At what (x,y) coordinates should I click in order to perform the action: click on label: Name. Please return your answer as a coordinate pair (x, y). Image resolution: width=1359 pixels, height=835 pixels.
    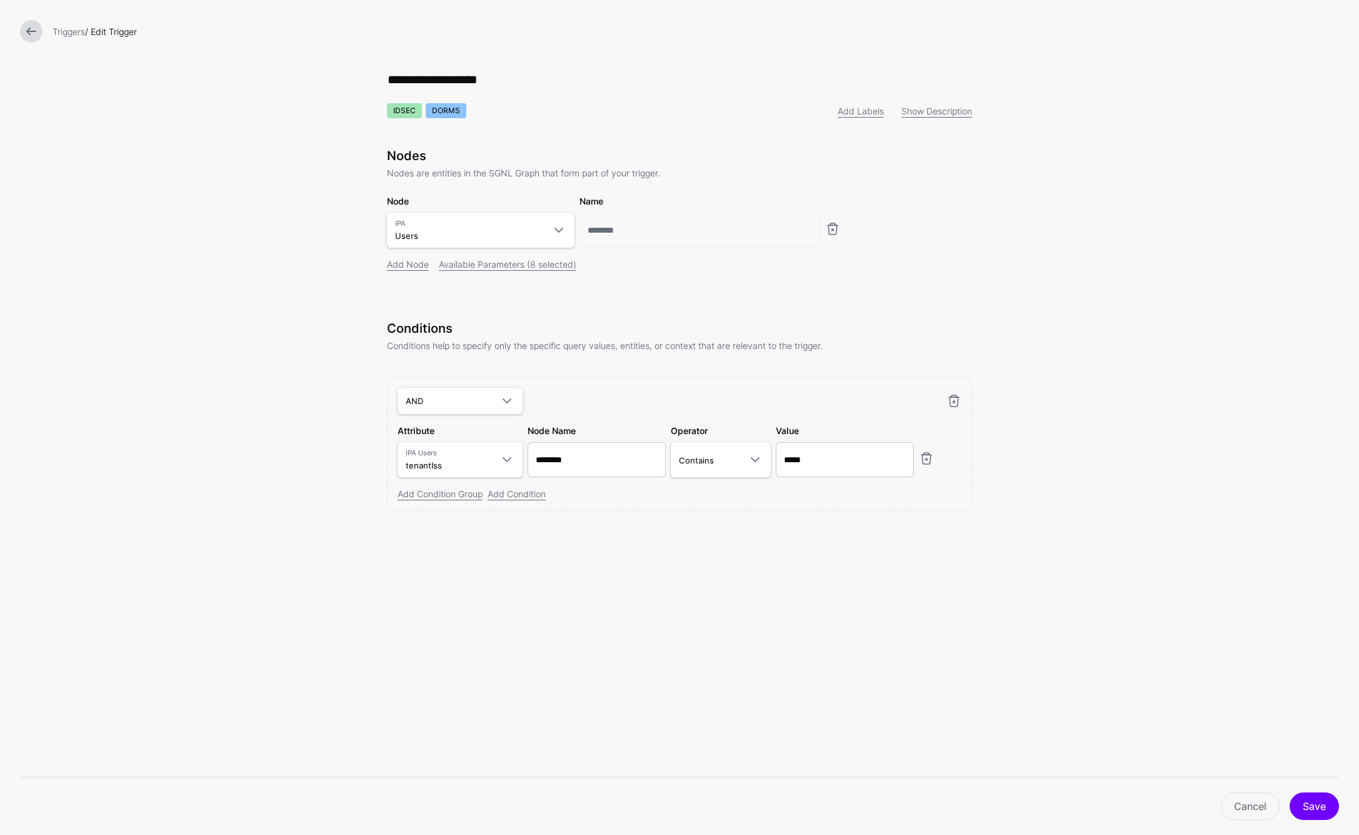
    Looking at the image, I should click on (592, 201).